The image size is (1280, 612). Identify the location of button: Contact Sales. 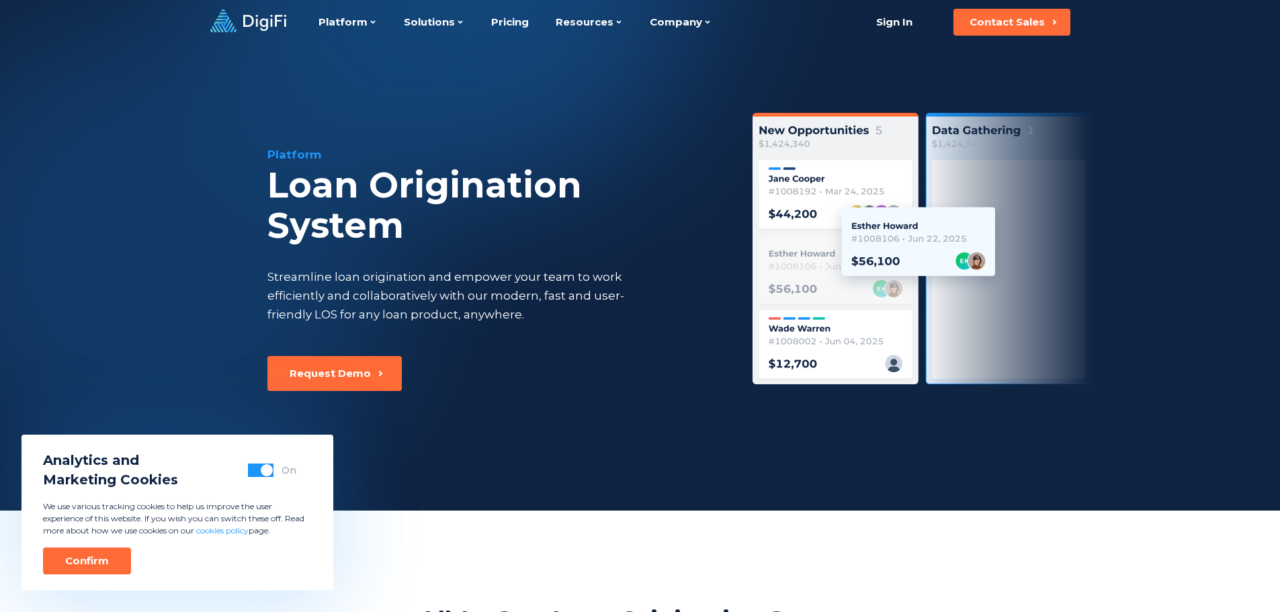
(1012, 22).